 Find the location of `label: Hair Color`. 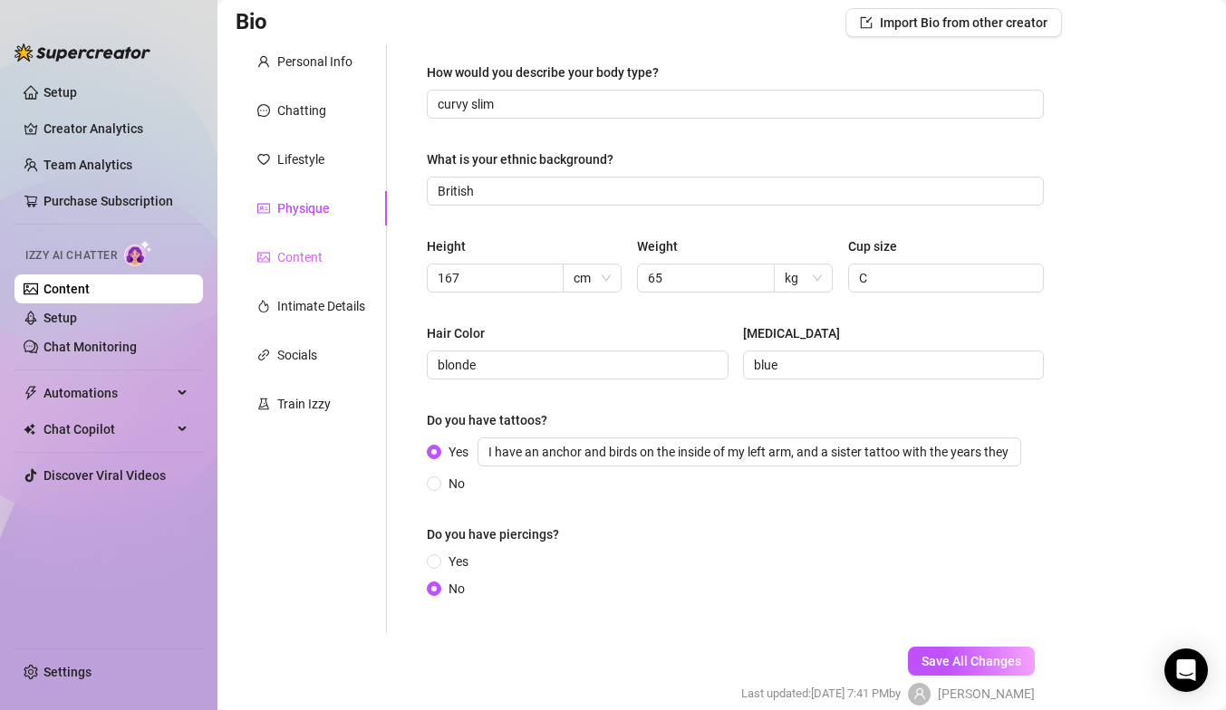

label: Hair Color is located at coordinates (462, 333).